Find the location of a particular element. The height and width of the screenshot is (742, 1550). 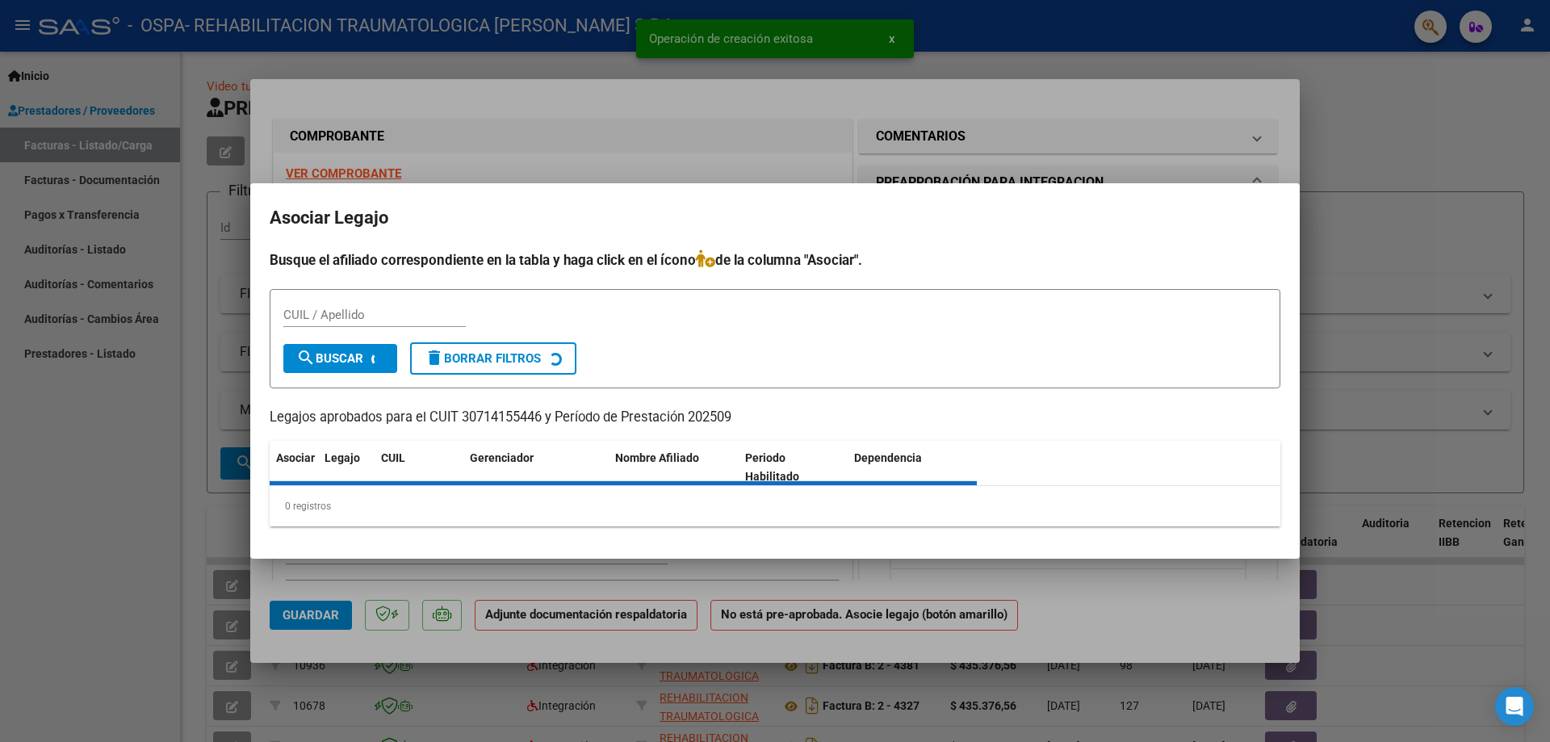

datatable-header-cell: Asociar is located at coordinates (294, 467).